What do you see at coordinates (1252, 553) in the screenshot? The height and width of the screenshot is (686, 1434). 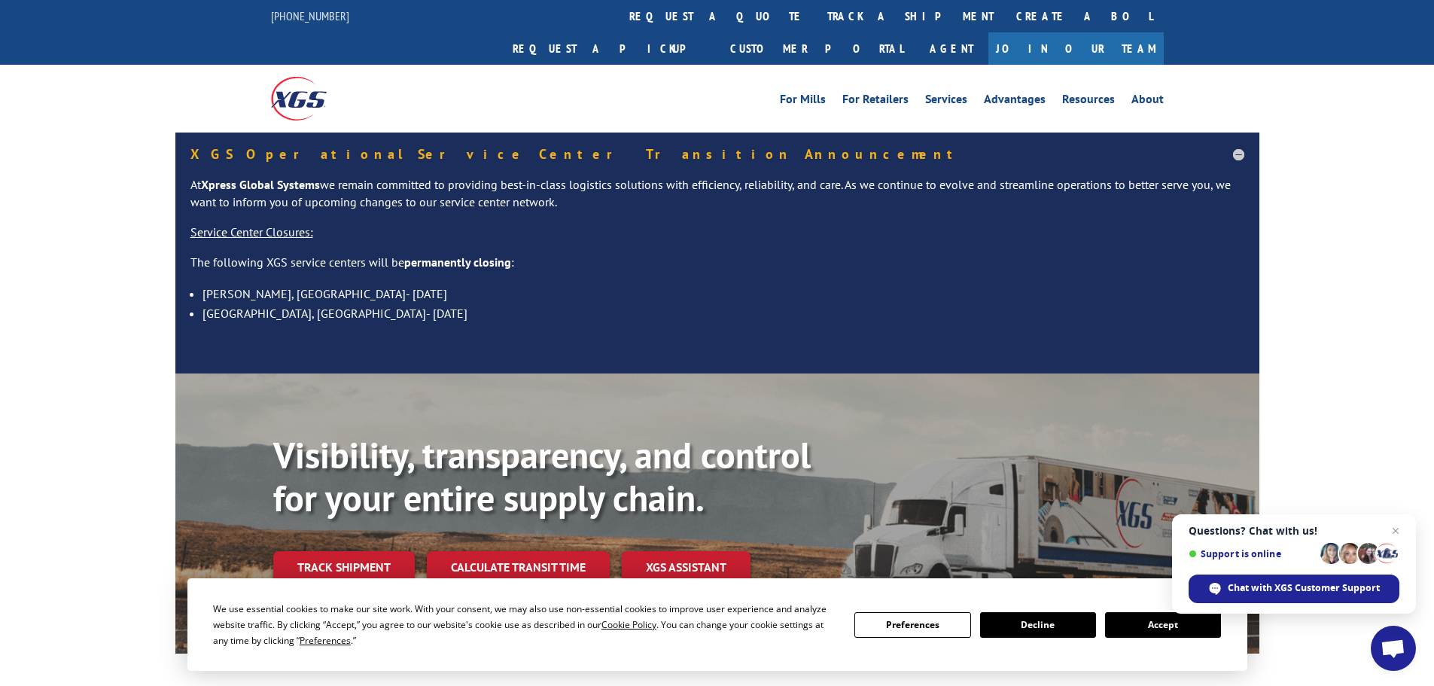 I see `span: Support is online` at bounding box center [1252, 553].